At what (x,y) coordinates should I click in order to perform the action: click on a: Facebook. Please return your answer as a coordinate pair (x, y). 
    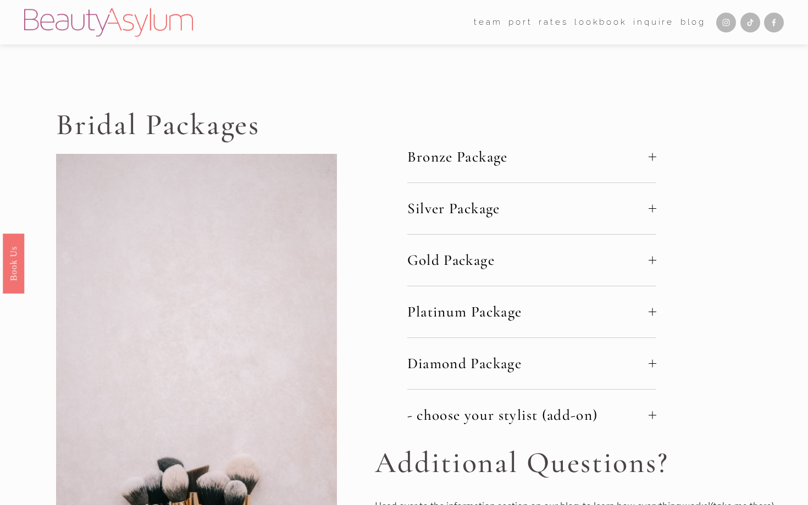
    Looking at the image, I should click on (774, 23).